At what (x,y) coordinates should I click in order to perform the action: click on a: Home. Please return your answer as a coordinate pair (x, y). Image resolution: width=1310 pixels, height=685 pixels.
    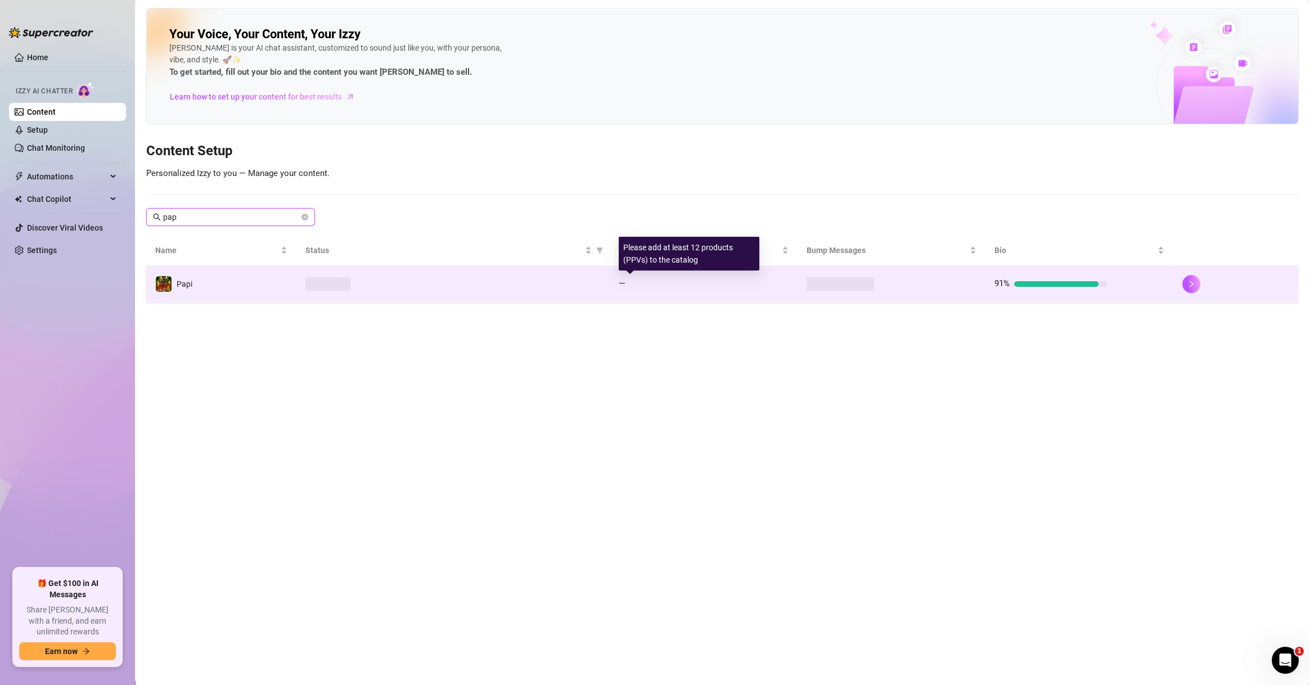
    Looking at the image, I should click on (38, 57).